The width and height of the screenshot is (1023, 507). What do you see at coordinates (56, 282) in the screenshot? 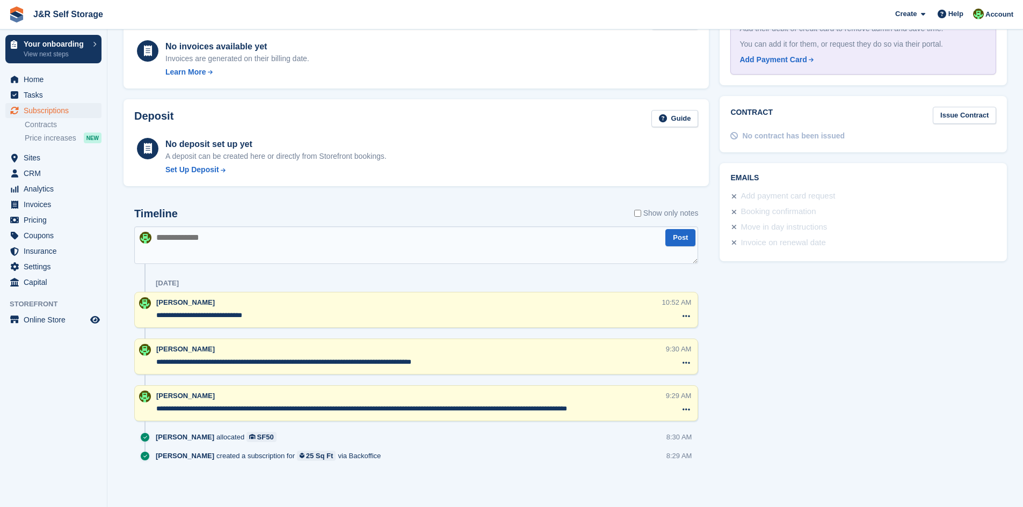
I see `span: Capital` at bounding box center [56, 282].